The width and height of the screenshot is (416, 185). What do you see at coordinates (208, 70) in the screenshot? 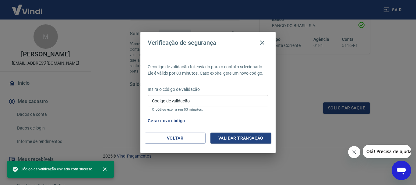
I see `p: O código de validação foi enviado para o contato selecionado. Ele é válido por 03 minutos. Caso e...` at bounding box center [208, 70].